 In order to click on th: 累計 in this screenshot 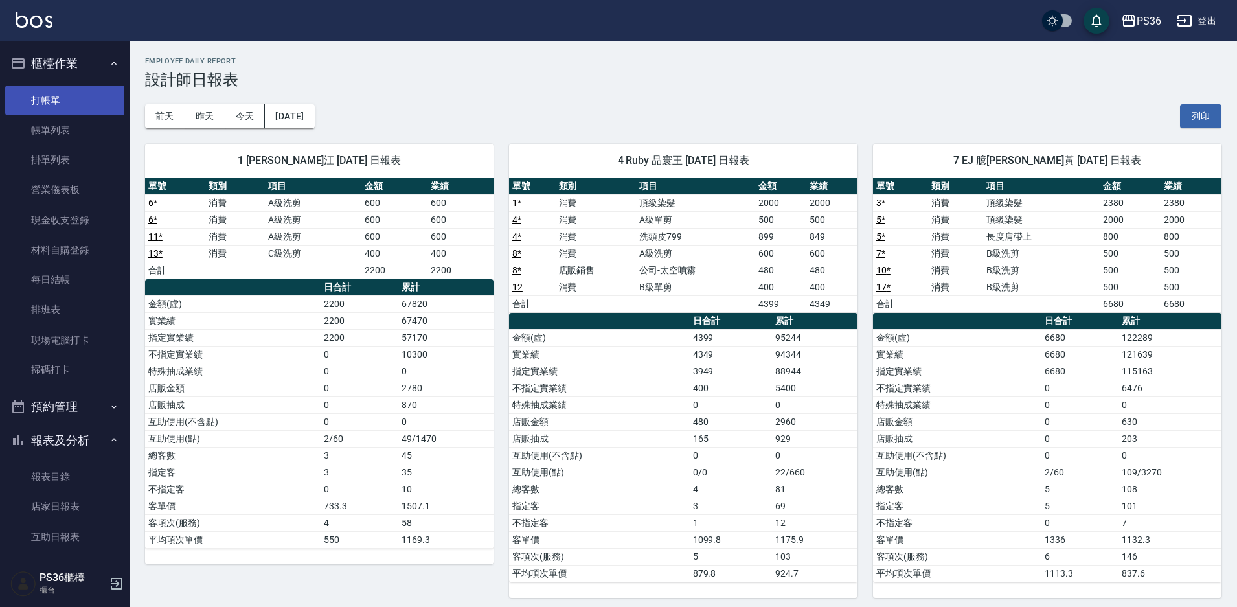, I will do `click(1169, 321)`.